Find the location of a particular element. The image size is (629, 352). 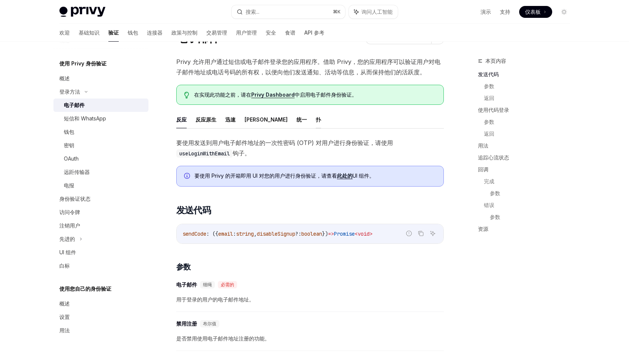

button: 迅速 is located at coordinates (231, 119).